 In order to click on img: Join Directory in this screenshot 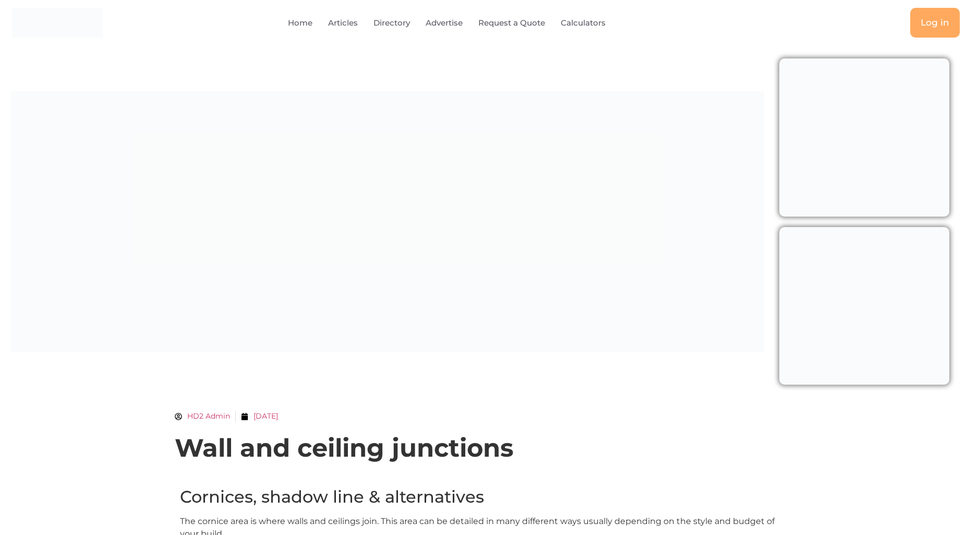, I will do `click(864, 306)`.